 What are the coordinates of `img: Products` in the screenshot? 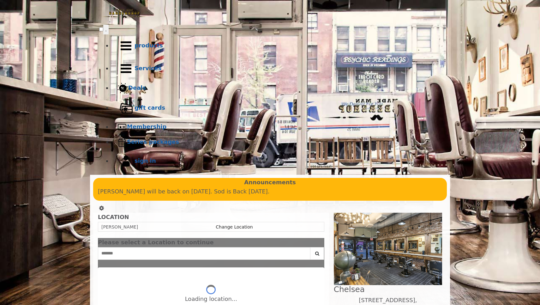 It's located at (126, 46).